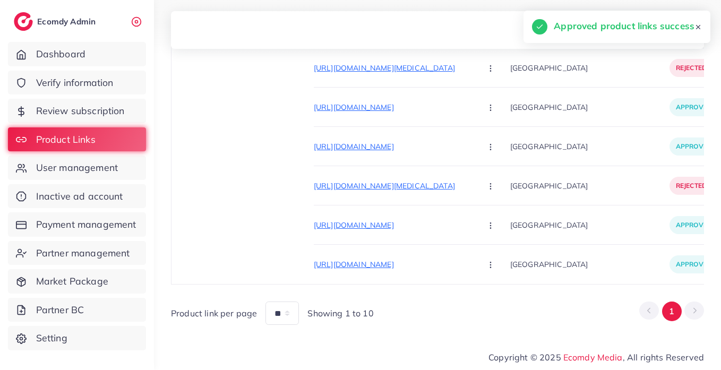  I want to click on span: Showing 1 to 10, so click(340, 313).